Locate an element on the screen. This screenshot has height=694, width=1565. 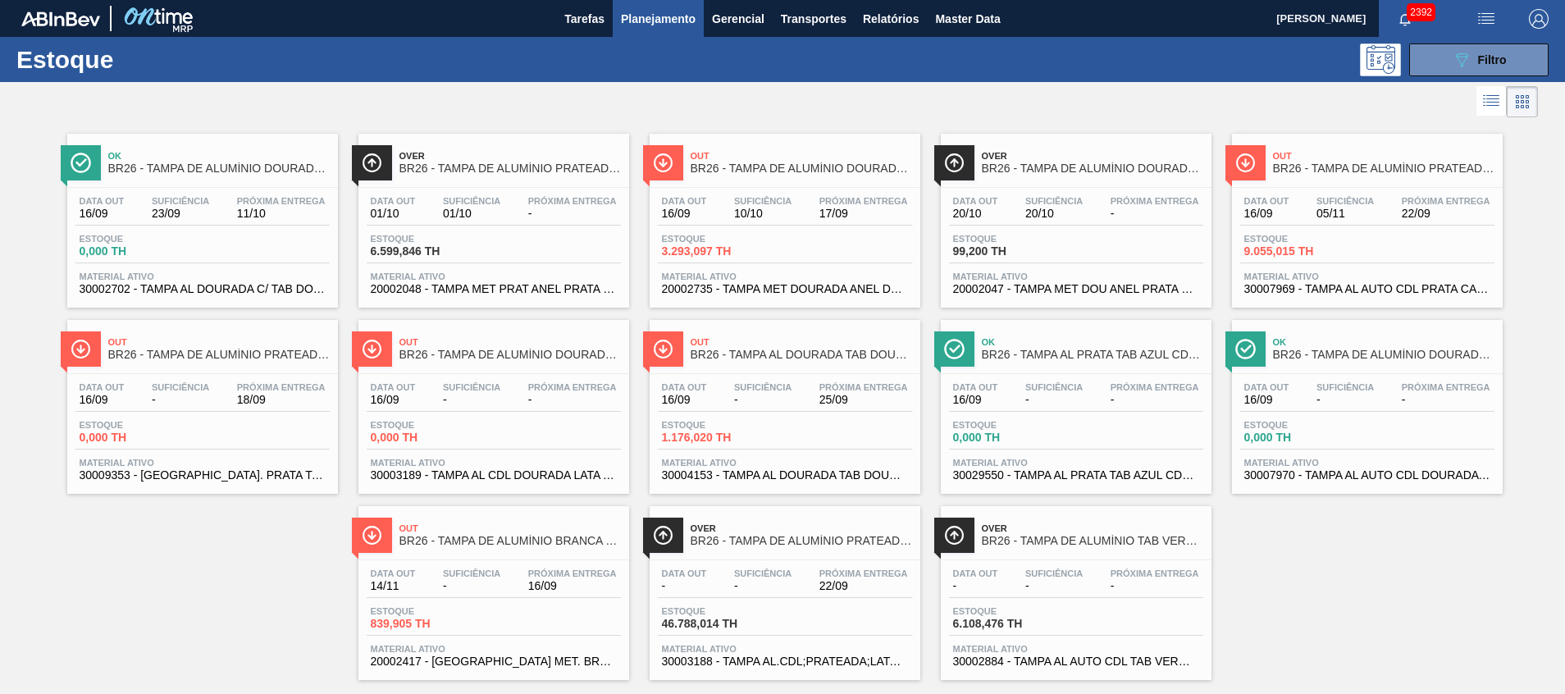
a: ÍconeOkBR26 - TAMPA DE ALUMÍNIO DOURADA CANPACK CDLData out16/09Suficiência-Próxima Entrega-Estoq... is located at coordinates (1365, 400).